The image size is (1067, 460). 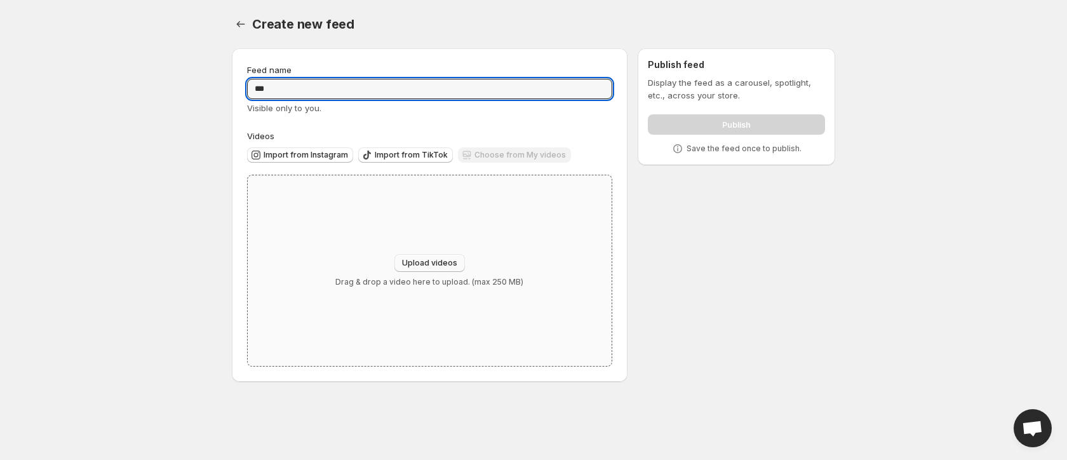 I want to click on span: Visible only to you., so click(x=284, y=108).